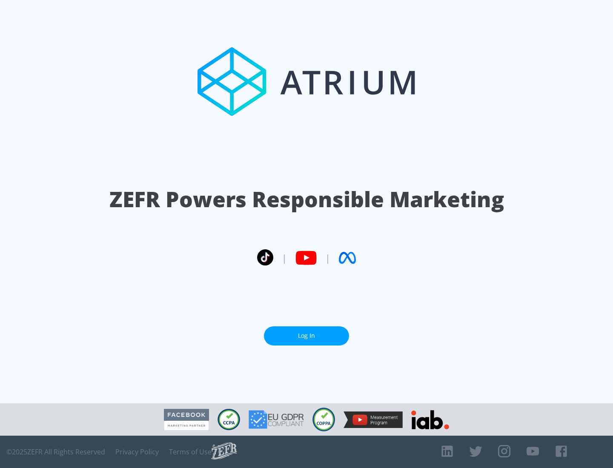  What do you see at coordinates (323, 419) in the screenshot?
I see `img: COPPA Compliant` at bounding box center [323, 419].